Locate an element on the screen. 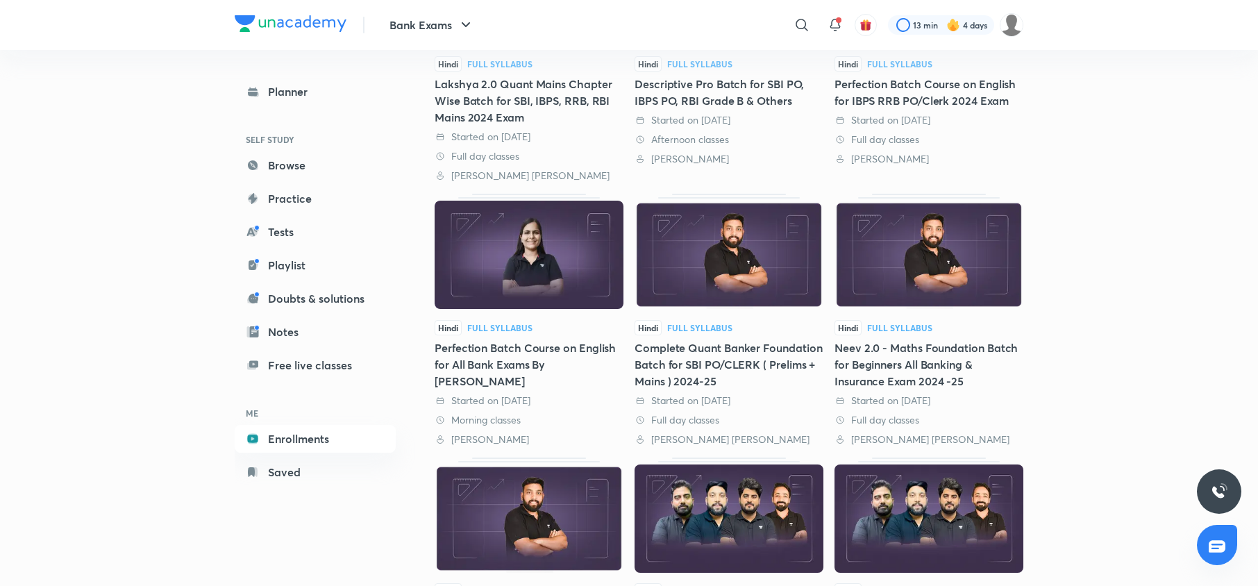 The image size is (1258, 586). a: Free live classes is located at coordinates (315, 365).